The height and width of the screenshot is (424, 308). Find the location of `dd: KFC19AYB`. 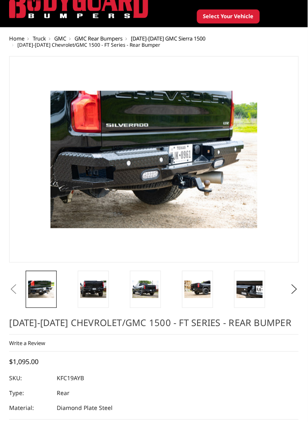

dd: KFC19AYB is located at coordinates (70, 379).